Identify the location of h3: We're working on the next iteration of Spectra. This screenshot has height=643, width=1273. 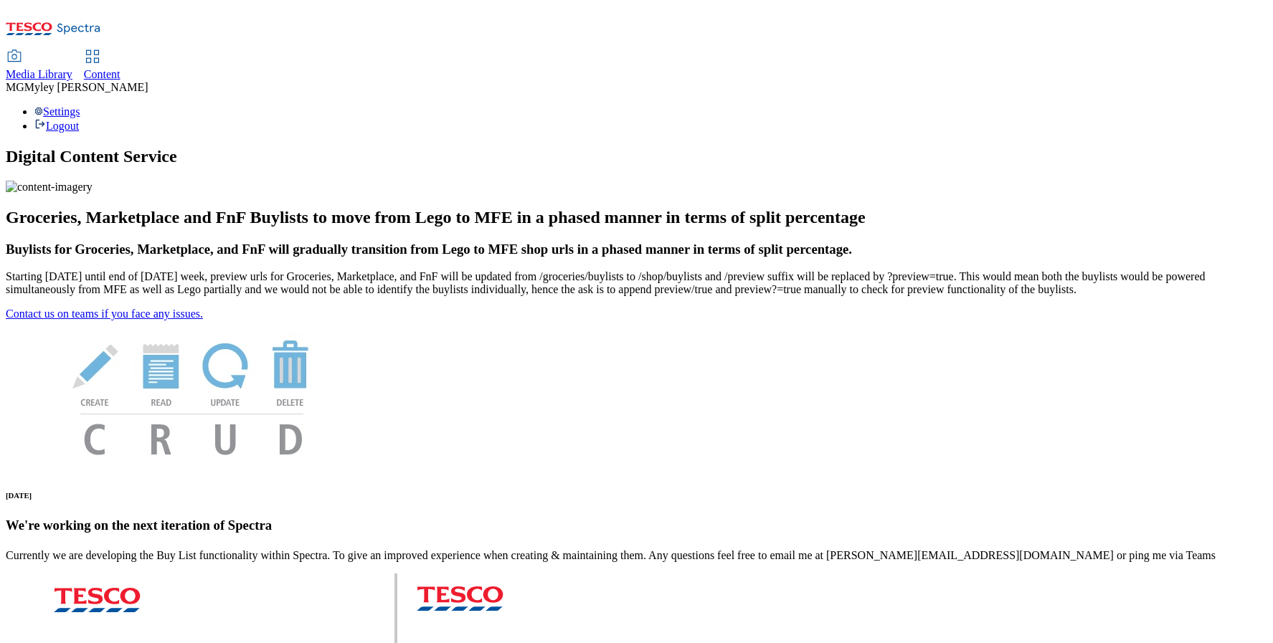
(636, 526).